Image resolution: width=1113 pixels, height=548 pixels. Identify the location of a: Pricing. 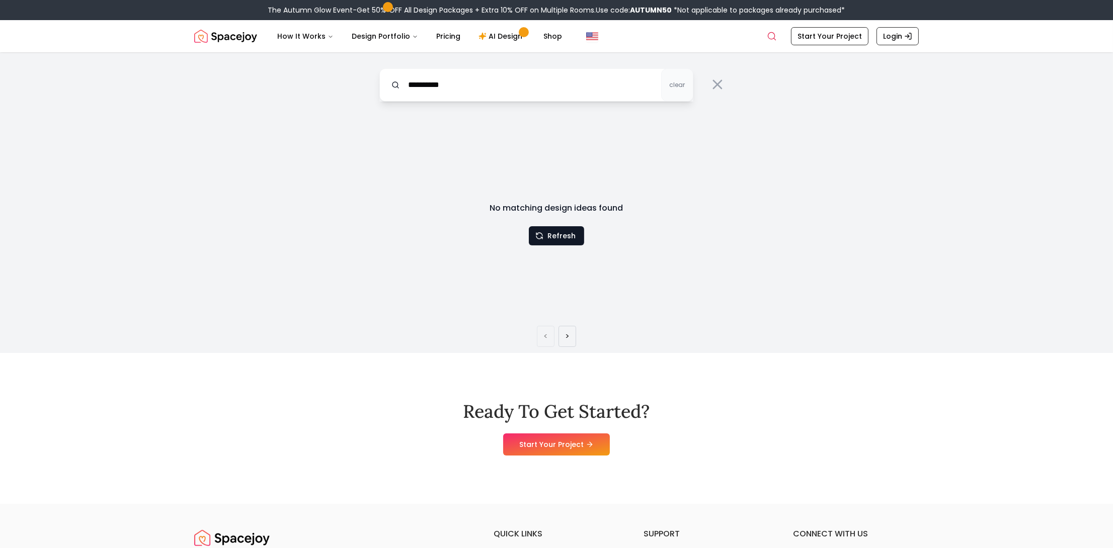
(448, 36).